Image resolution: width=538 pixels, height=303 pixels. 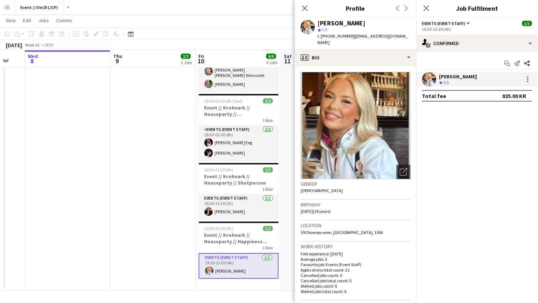 What do you see at coordinates (117, 61) in the screenshot?
I see `span: 9` at bounding box center [117, 61].